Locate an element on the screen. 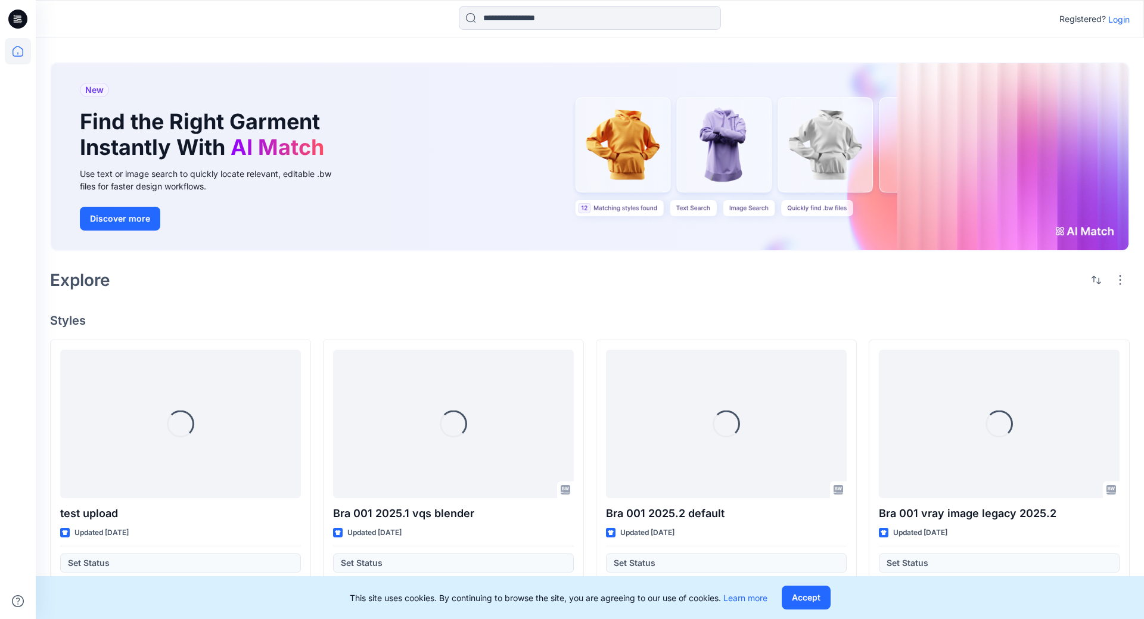 This screenshot has height=619, width=1144. p: Bra 001 2025.2 default is located at coordinates (726, 514).